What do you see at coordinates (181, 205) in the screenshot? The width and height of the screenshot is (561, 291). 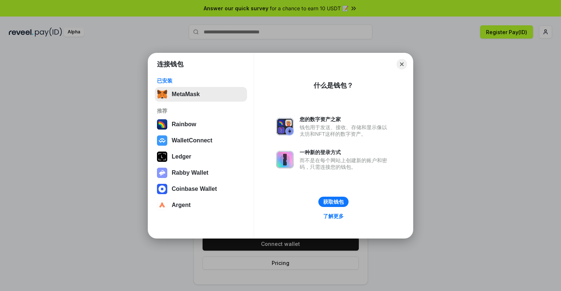 I see `div: Argent` at bounding box center [181, 205].